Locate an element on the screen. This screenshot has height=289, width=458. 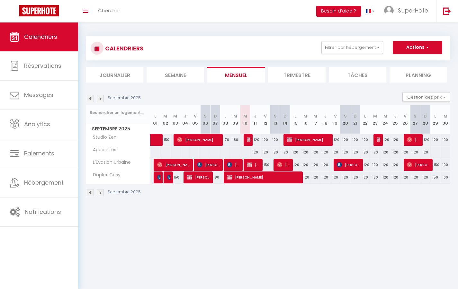
th: 25 is located at coordinates (395, 120).